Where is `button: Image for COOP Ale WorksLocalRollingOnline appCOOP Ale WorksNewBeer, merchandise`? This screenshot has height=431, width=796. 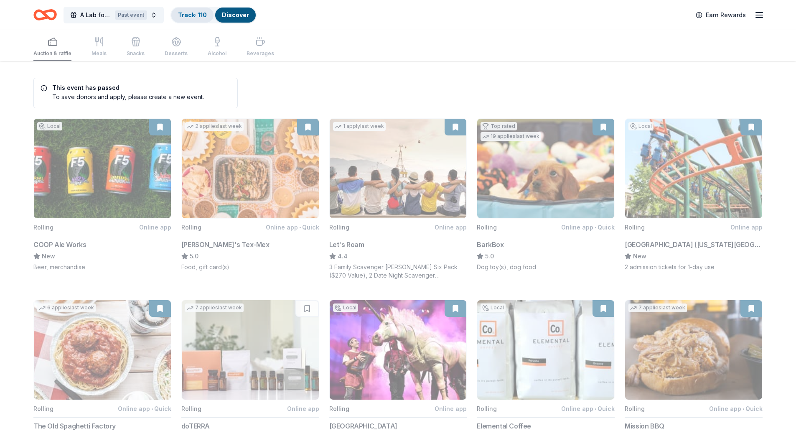 button: Image for COOP Ale WorksLocalRollingOnline appCOOP Ale WorksNewBeer, merchandise is located at coordinates (102, 195).